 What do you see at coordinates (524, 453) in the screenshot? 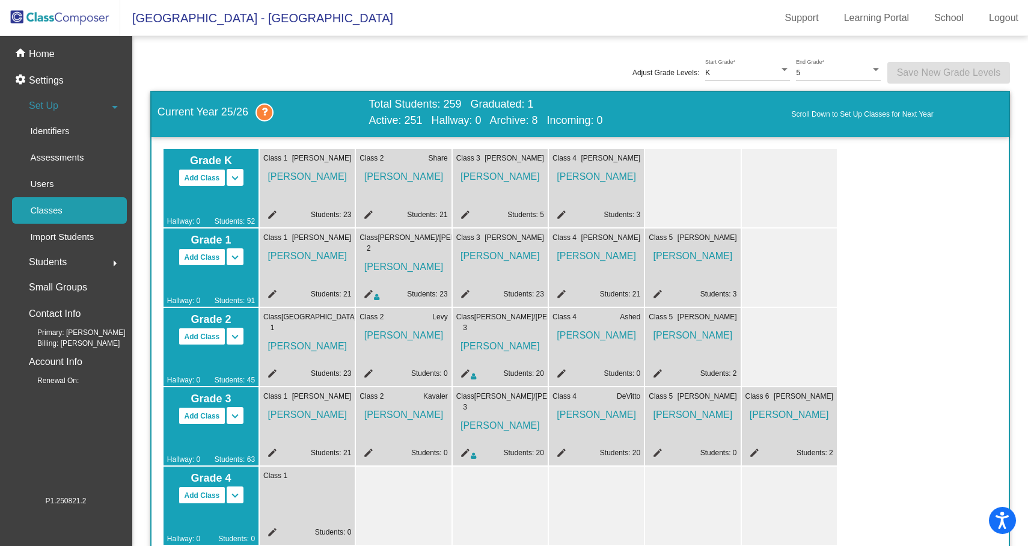
I see `a: Students: 20` at bounding box center [524, 453].